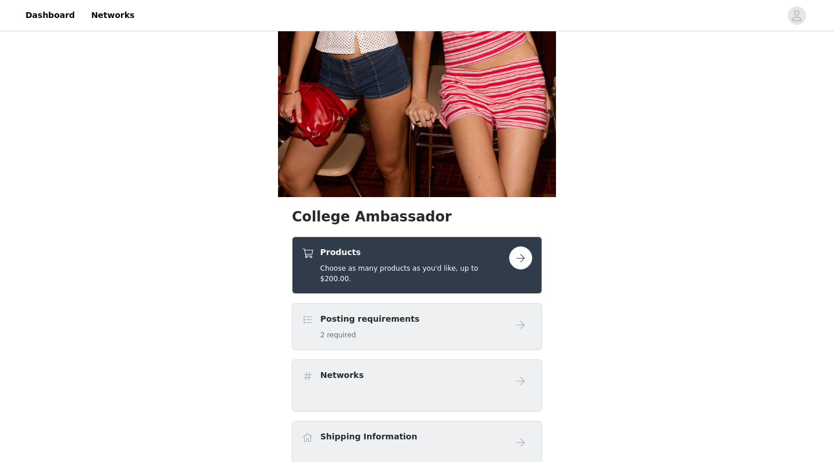 Image resolution: width=834 pixels, height=462 pixels. What do you see at coordinates (112, 15) in the screenshot?
I see `a: Networks` at bounding box center [112, 15].